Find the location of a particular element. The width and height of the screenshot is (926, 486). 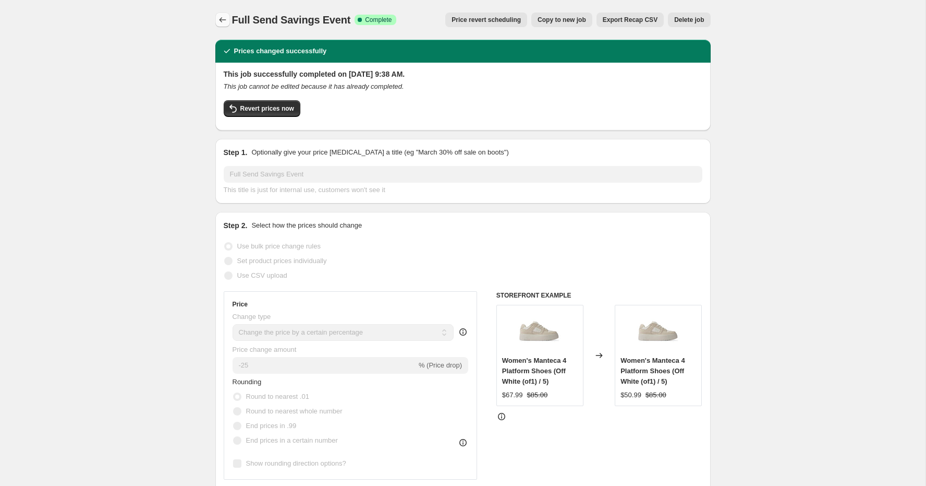

h6: STOREFRONT EXAMPLE is located at coordinates (599, 295).